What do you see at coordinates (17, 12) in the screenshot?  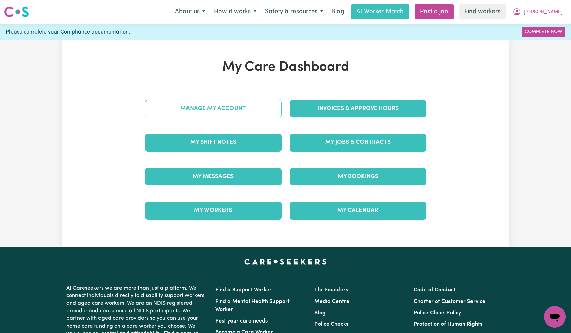 I see `a: Careseekers logo` at bounding box center [17, 12].